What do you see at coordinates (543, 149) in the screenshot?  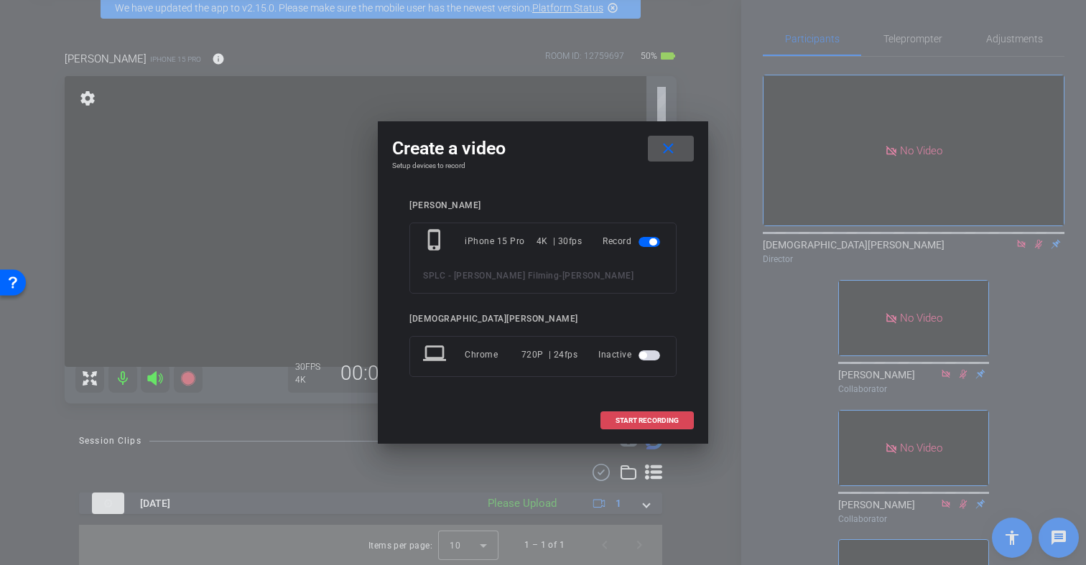 I see `div: Create a video` at bounding box center [543, 149].